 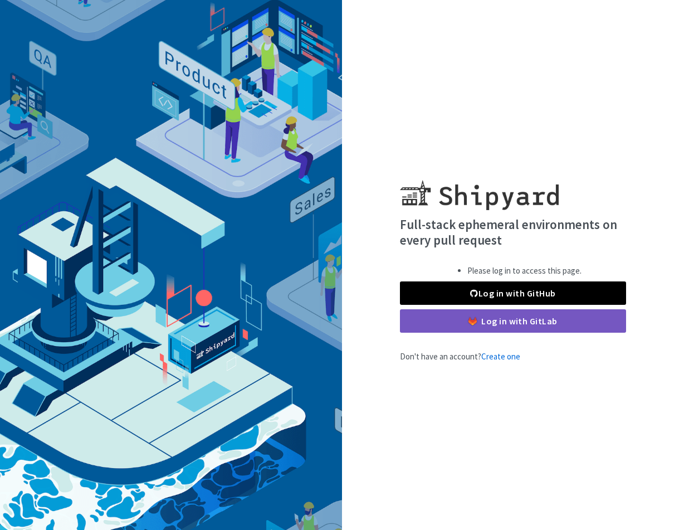 I want to click on span: Don't have an account?, so click(x=460, y=356).